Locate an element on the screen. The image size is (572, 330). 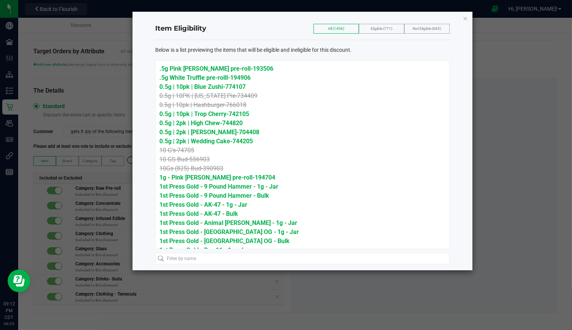
input: Filter by name is located at coordinates (302, 259).